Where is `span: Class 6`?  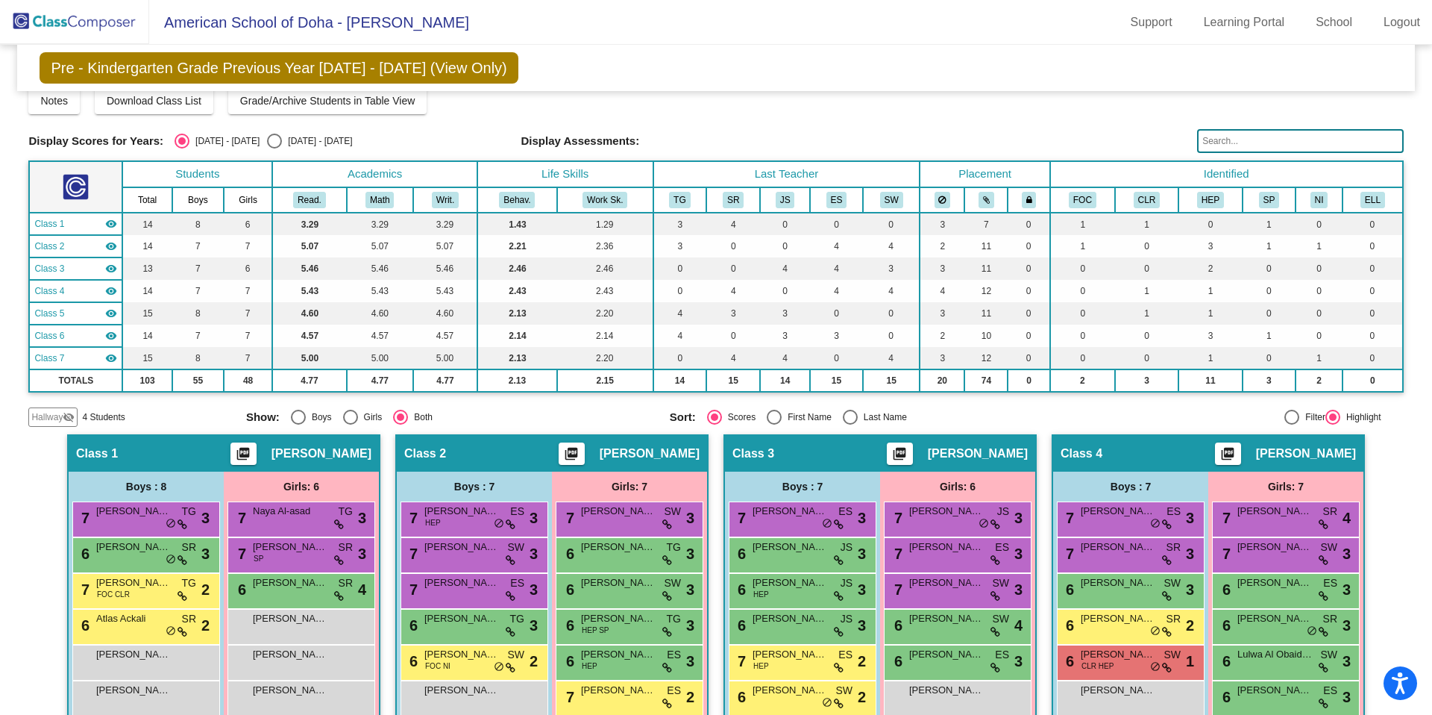
span: Class 6 is located at coordinates (49, 336).